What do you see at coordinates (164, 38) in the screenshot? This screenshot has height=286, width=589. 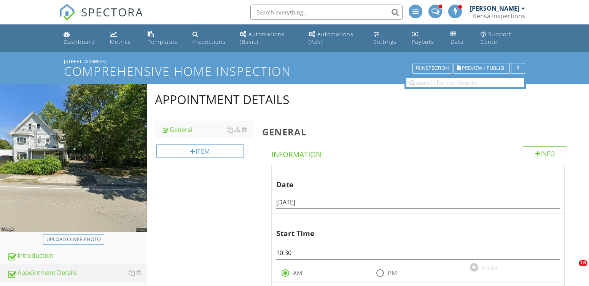 I see `a: Templates` at bounding box center [164, 38].